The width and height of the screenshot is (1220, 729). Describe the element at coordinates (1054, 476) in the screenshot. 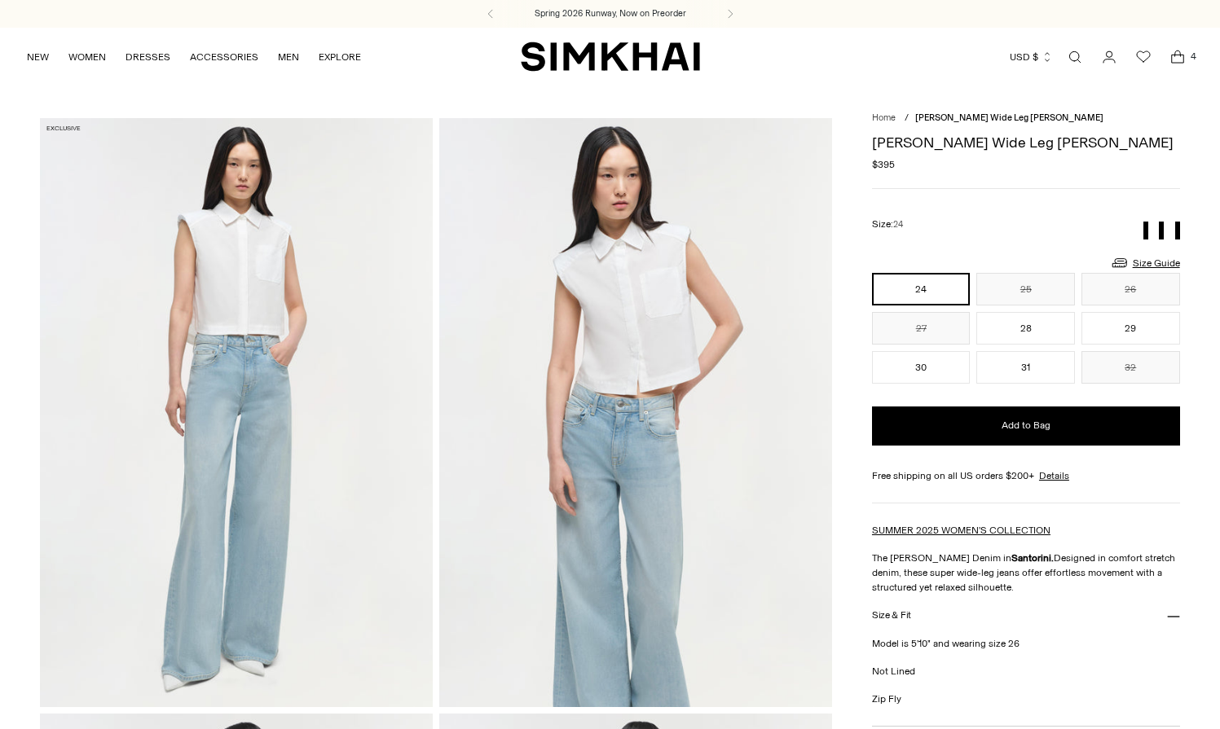

I see `a: Details` at that location.